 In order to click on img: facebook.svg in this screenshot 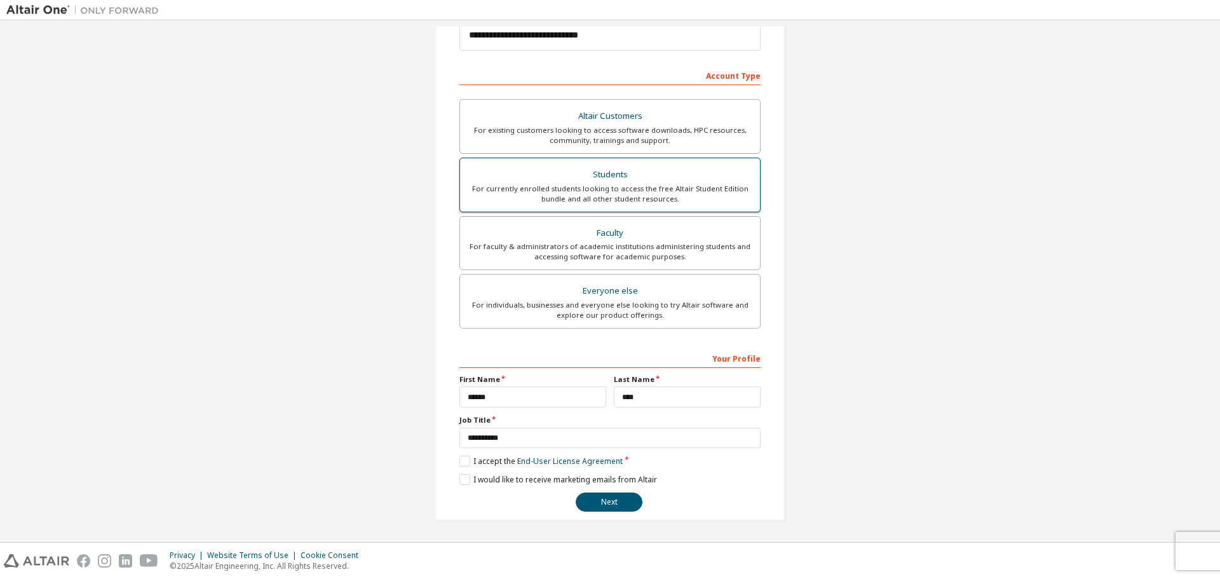, I will do `click(83, 560)`.